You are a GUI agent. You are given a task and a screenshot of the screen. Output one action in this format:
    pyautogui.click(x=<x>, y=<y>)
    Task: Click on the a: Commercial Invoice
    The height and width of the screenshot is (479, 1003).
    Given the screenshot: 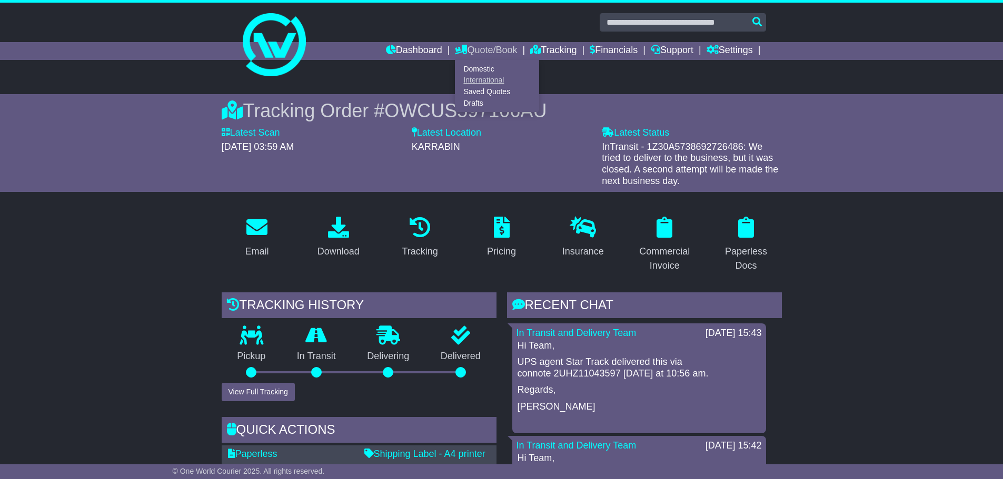 What is the action you would take?
    pyautogui.click(x=664, y=245)
    